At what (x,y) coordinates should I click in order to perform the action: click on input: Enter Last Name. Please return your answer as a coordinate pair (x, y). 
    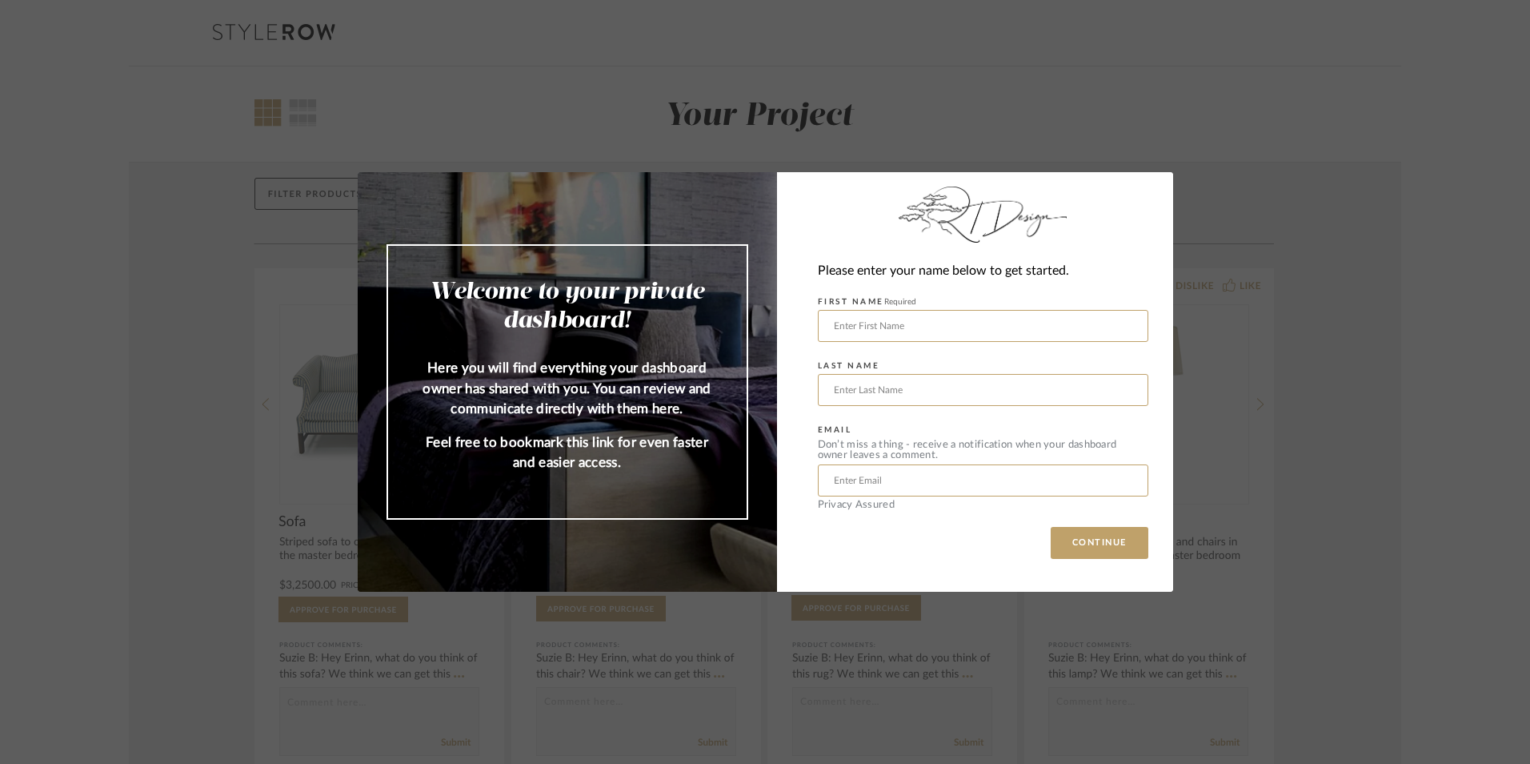
    Looking at the image, I should click on (983, 390).